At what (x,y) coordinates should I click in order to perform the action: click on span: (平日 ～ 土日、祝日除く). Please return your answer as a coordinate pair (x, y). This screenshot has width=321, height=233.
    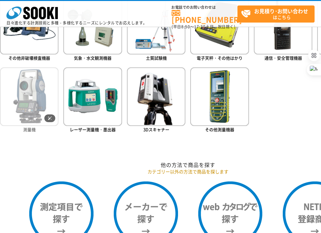
    Looking at the image, I should click on (204, 27).